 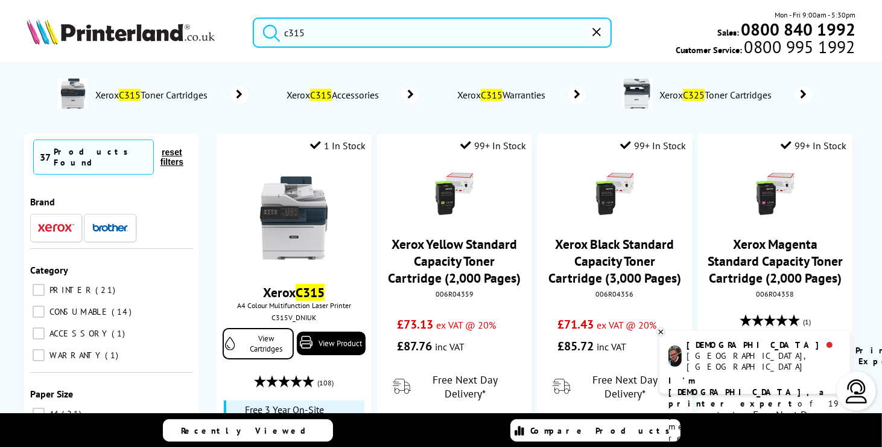 What do you see at coordinates (454, 293) in the screenshot?
I see `div: 006R04359` at bounding box center [454, 293].